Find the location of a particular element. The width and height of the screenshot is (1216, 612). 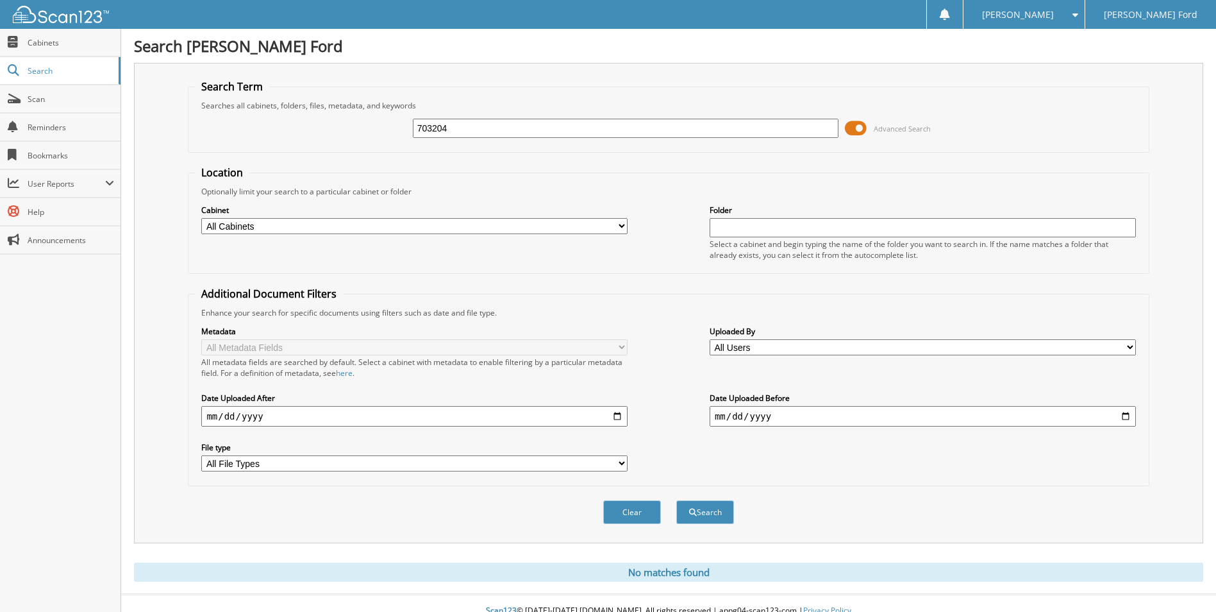

span: Reminders is located at coordinates (71, 127).